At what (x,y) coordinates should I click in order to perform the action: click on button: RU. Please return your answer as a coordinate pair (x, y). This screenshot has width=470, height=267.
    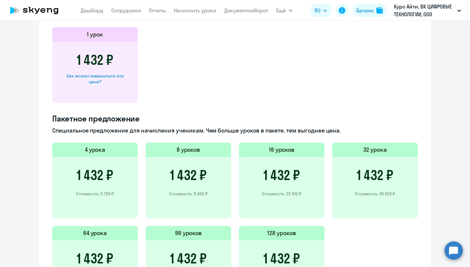
    Looking at the image, I should click on (321, 10).